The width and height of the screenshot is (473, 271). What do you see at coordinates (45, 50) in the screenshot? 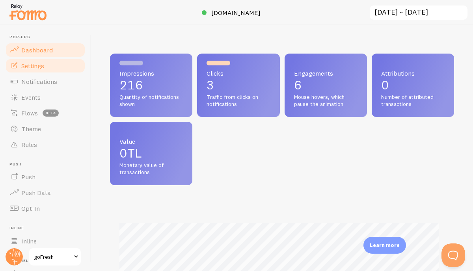
I see `a: Dashboard` at bounding box center [45, 50].